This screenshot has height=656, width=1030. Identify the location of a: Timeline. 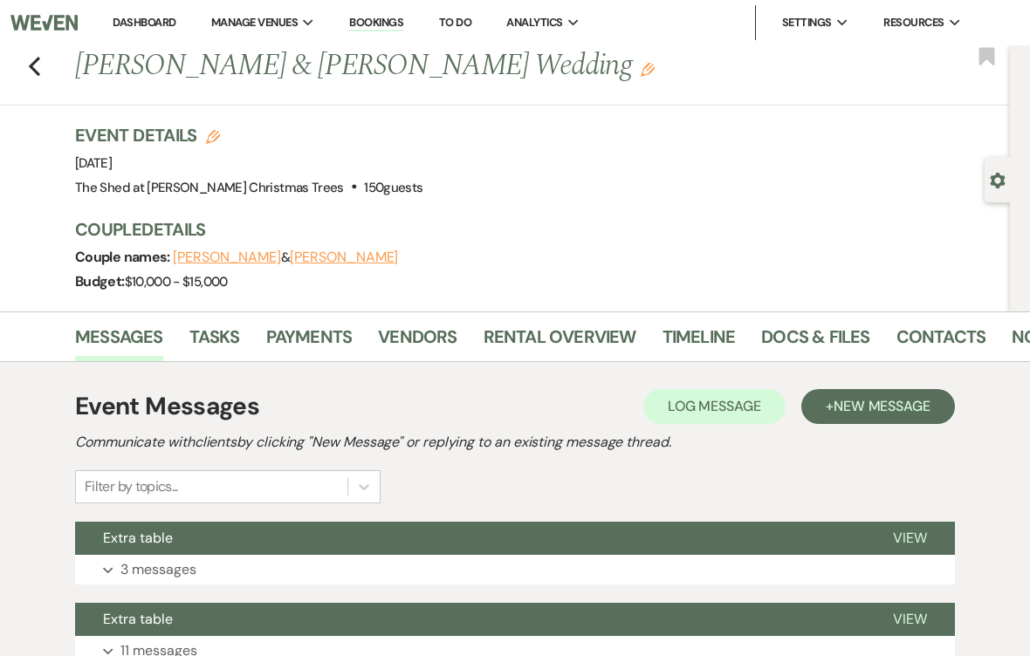
(699, 342).